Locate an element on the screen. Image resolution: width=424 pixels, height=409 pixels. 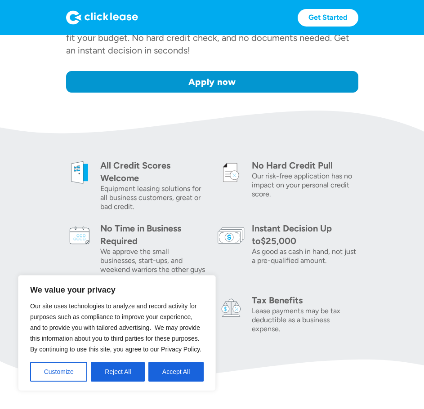
div: We approve the small businesses, start-ups, and weekend warriors the other guys deny. is located at coordinates (153, 265).